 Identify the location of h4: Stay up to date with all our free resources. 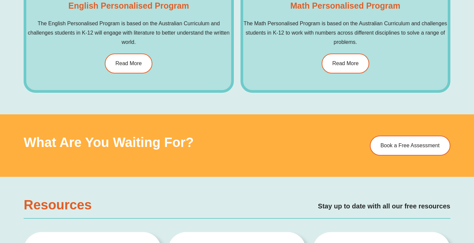
(278, 206).